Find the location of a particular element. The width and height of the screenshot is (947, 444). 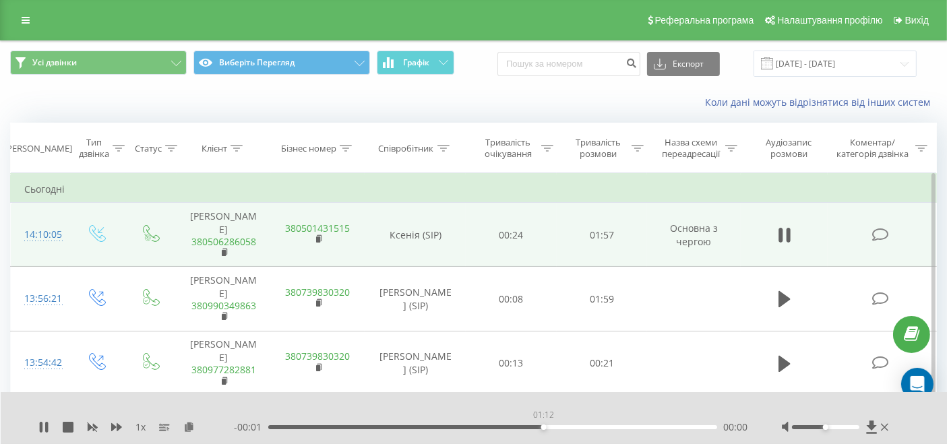

div: Open Intercom Messenger is located at coordinates (917, 384).